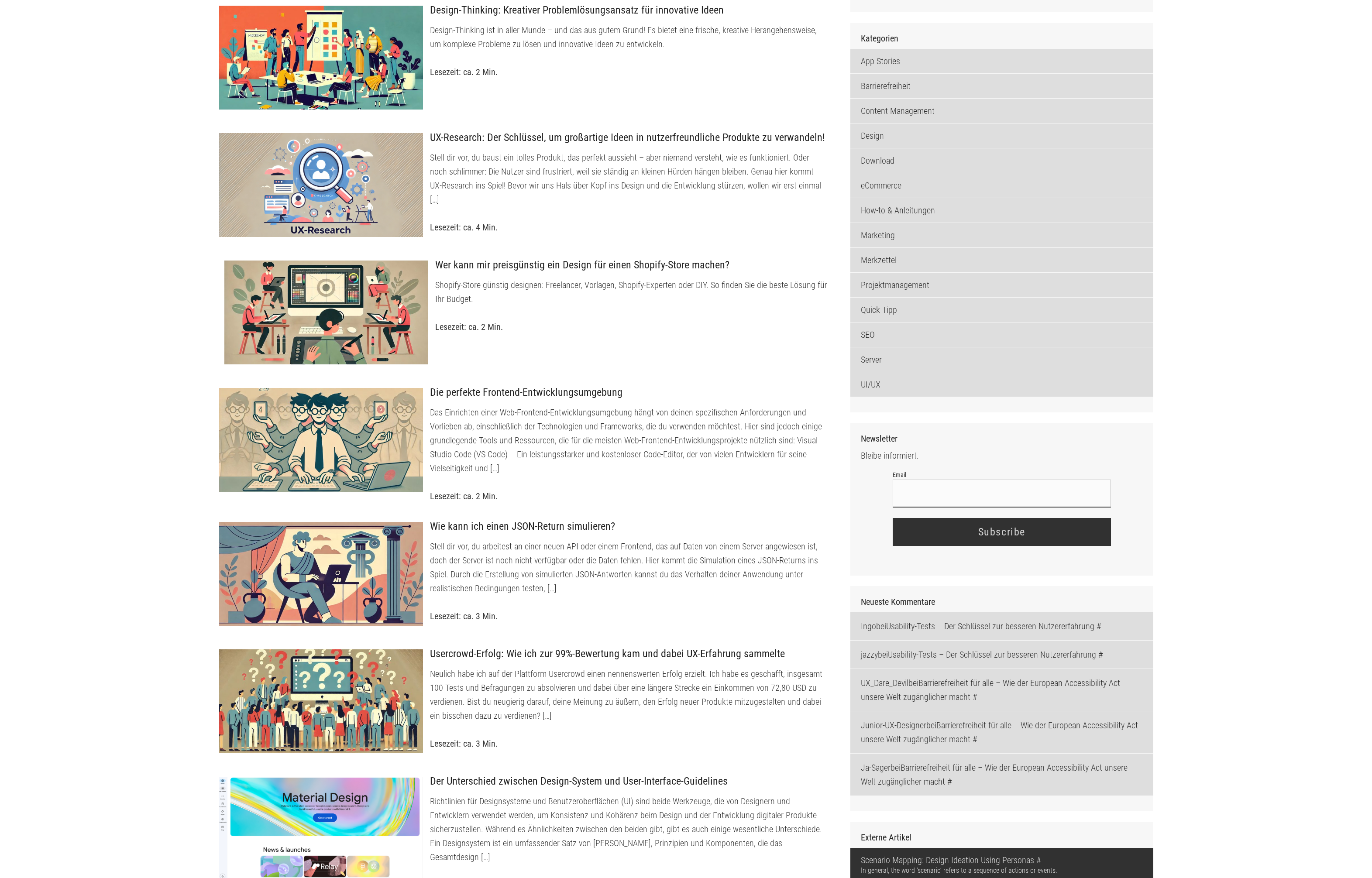 The width and height of the screenshot is (1372, 878). Describe the element at coordinates (1002, 385) in the screenshot. I see `a: UI/UX` at that location.